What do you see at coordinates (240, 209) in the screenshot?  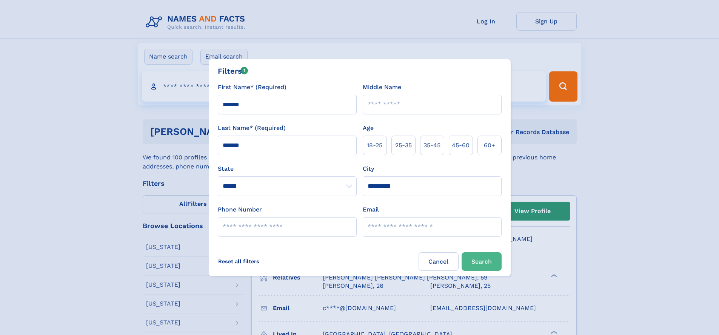 I see `label: Phone Number` at bounding box center [240, 209].